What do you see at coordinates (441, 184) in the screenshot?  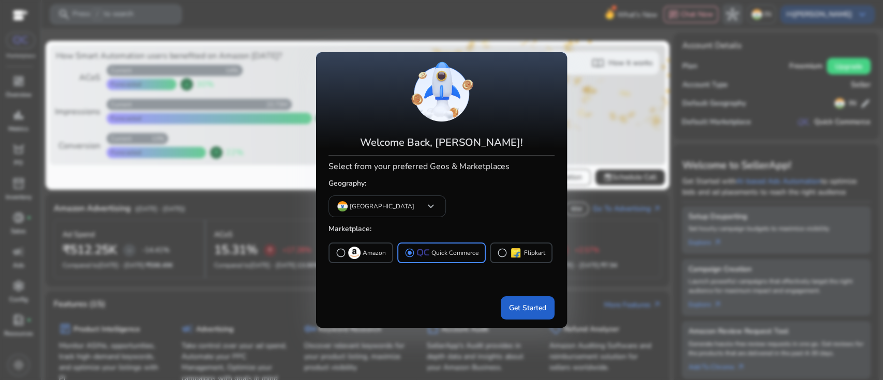 I see `h5: Geography:` at bounding box center [441, 184].